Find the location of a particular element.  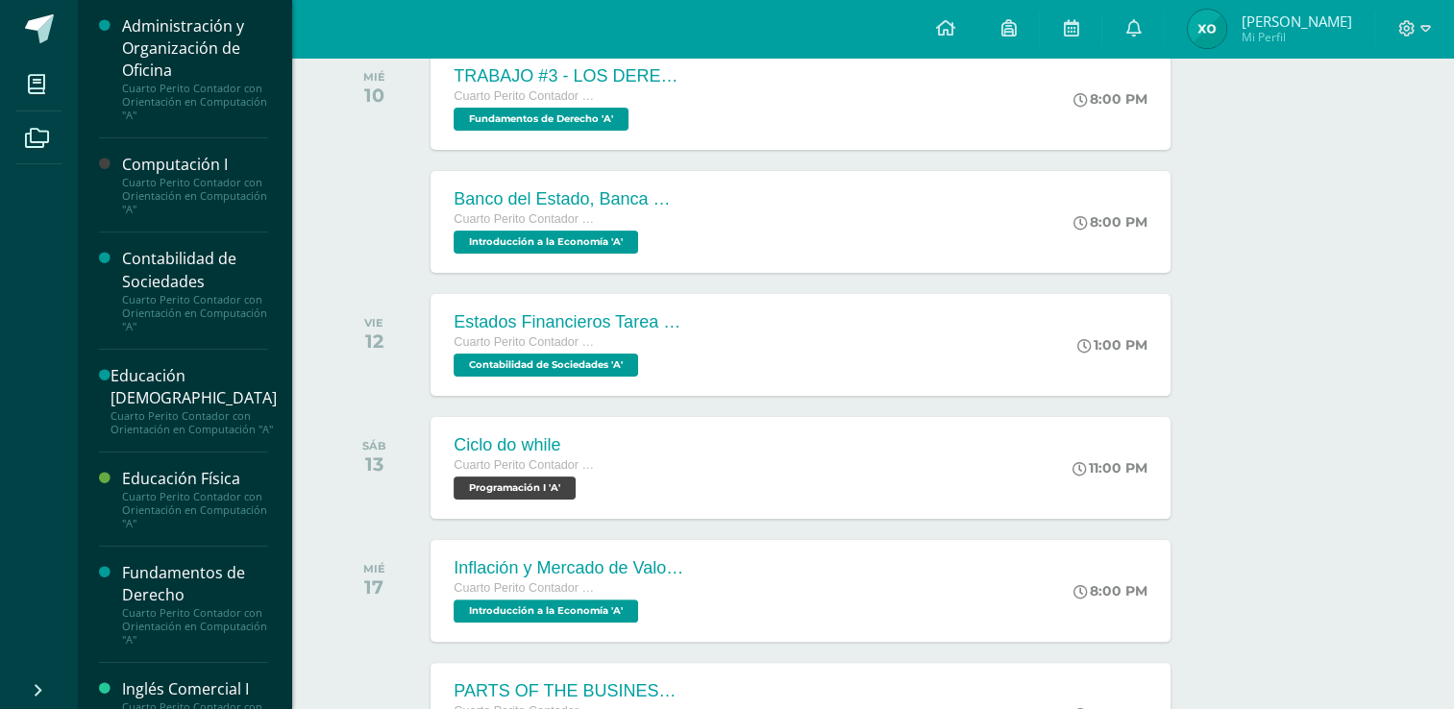

div: Computación I is located at coordinates (195, 164).